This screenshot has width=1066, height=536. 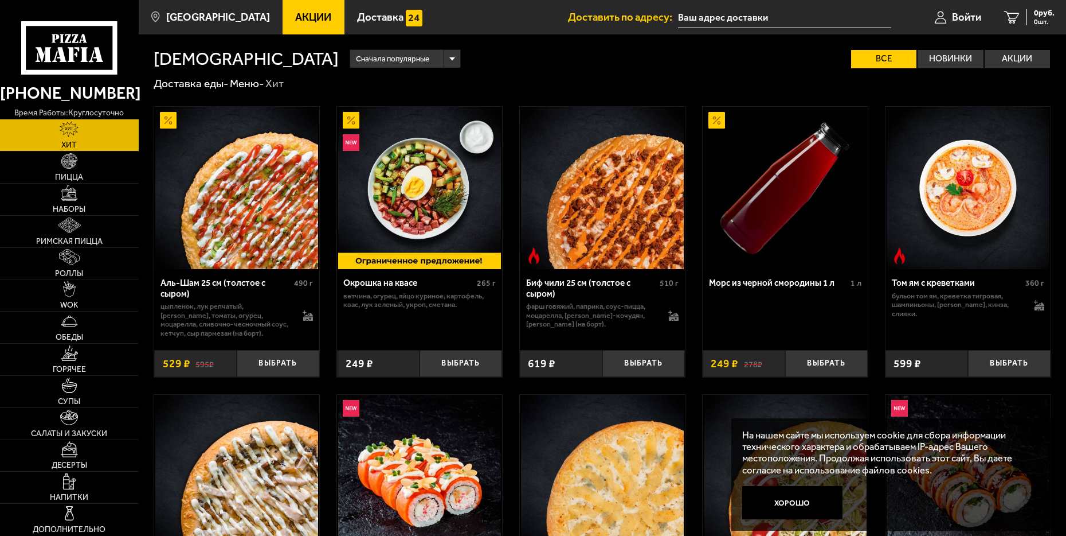 I want to click on input: Ваш адрес доставки, so click(x=785, y=17).